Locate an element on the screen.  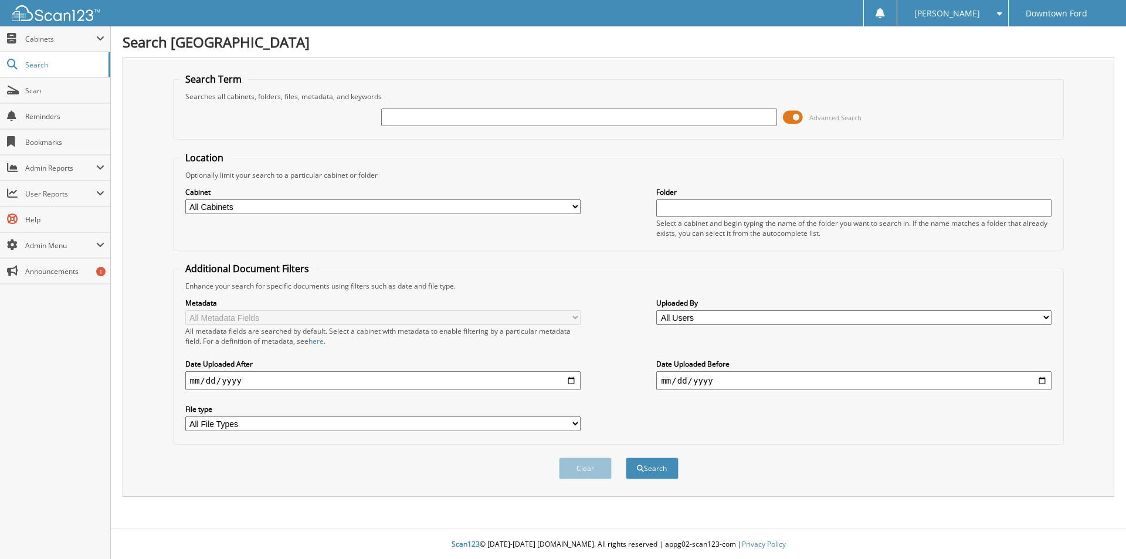
div: Select a cabinet and begin typing the name of the folder you want to search in. If the name match... is located at coordinates (854, 228).